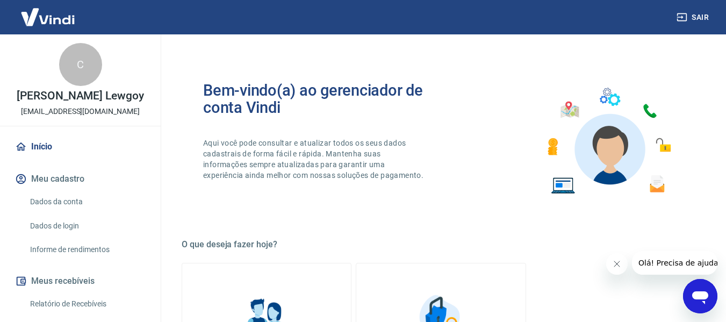 The image size is (726, 322). Describe the element at coordinates (80, 281) in the screenshot. I see `button: Meus recebíveis` at that location.